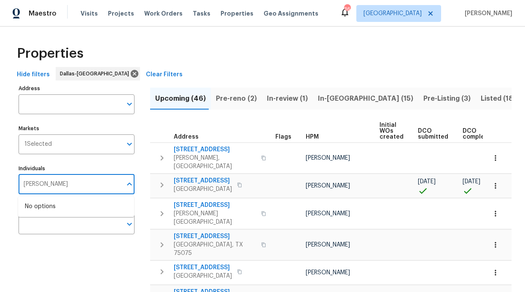 Image resolution: width=525 pixels, height=292 pixels. What do you see at coordinates (236, 99) in the screenshot?
I see `span: Pre-reno (2)` at bounding box center [236, 99].